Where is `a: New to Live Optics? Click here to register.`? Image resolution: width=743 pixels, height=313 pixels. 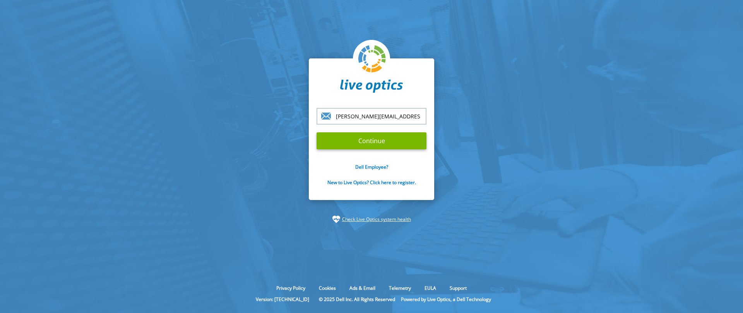 a: New to Live Optics? Click here to register. is located at coordinates (372, 182).